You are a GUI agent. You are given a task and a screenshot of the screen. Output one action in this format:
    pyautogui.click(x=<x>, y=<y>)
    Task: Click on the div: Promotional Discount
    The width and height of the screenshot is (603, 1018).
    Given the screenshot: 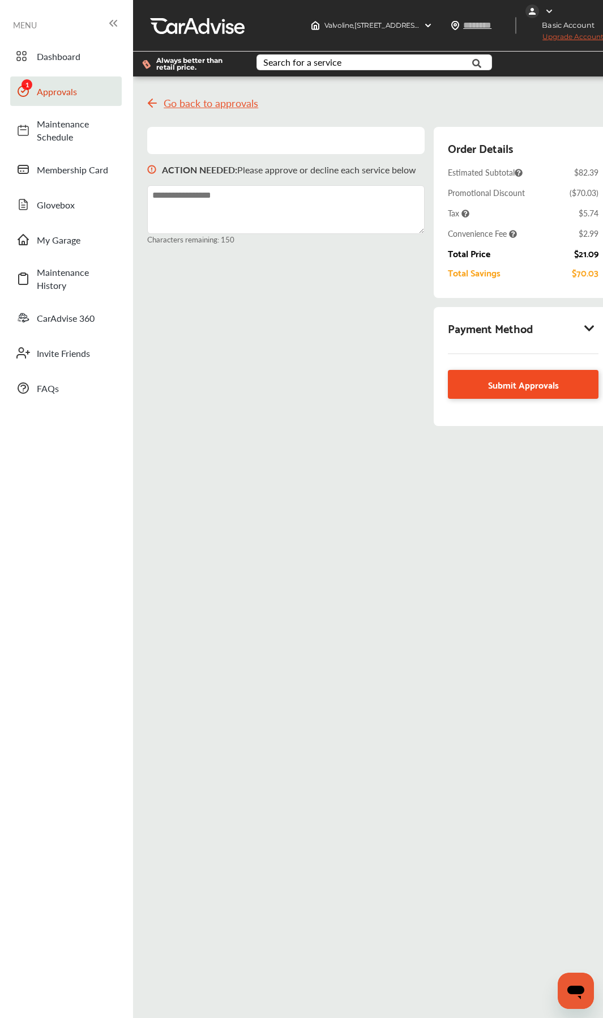 What is the action you would take?
    pyautogui.click(x=486, y=193)
    